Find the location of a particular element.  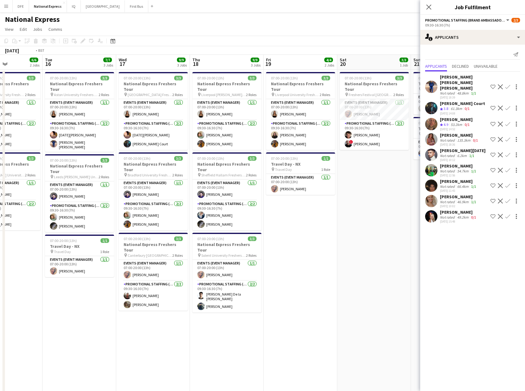

h3: Job Fulfilment is located at coordinates (472, 7).